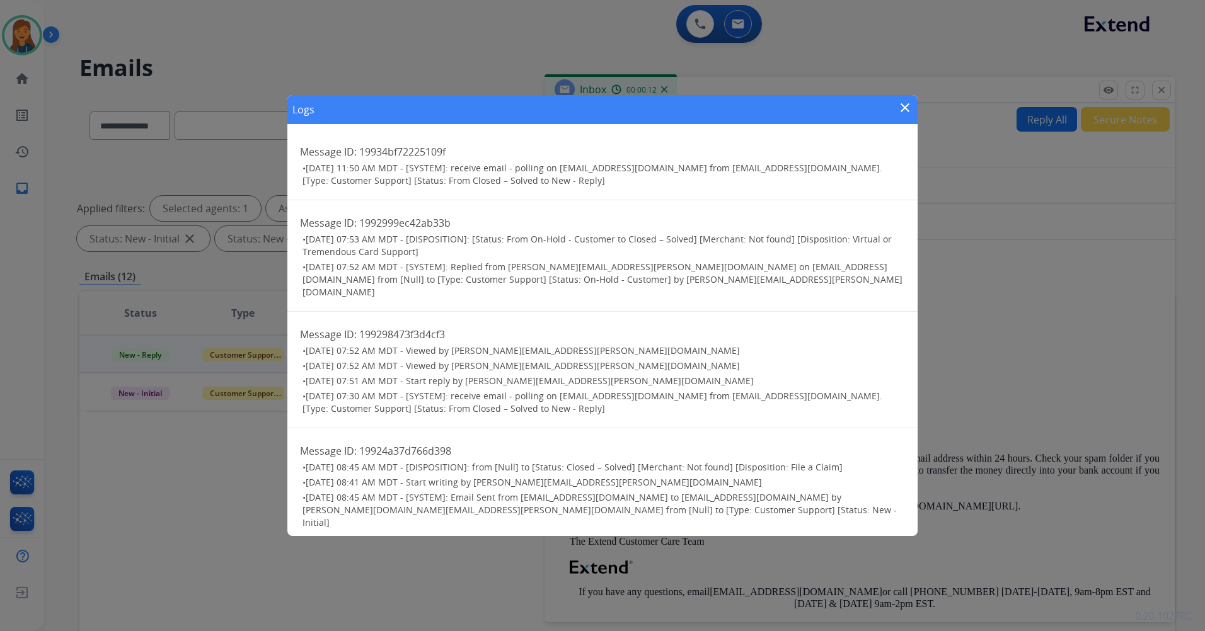 The height and width of the screenshot is (631, 1205). Describe the element at coordinates (1163, 616) in the screenshot. I see `p: 0.20.1027RC` at that location.